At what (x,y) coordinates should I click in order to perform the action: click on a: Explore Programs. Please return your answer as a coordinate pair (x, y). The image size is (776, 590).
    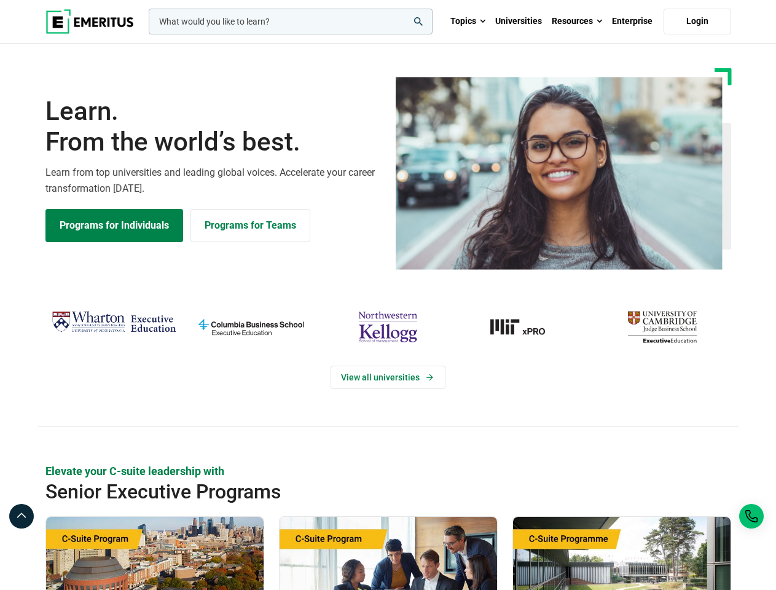
    Looking at the image, I should click on (114, 226).